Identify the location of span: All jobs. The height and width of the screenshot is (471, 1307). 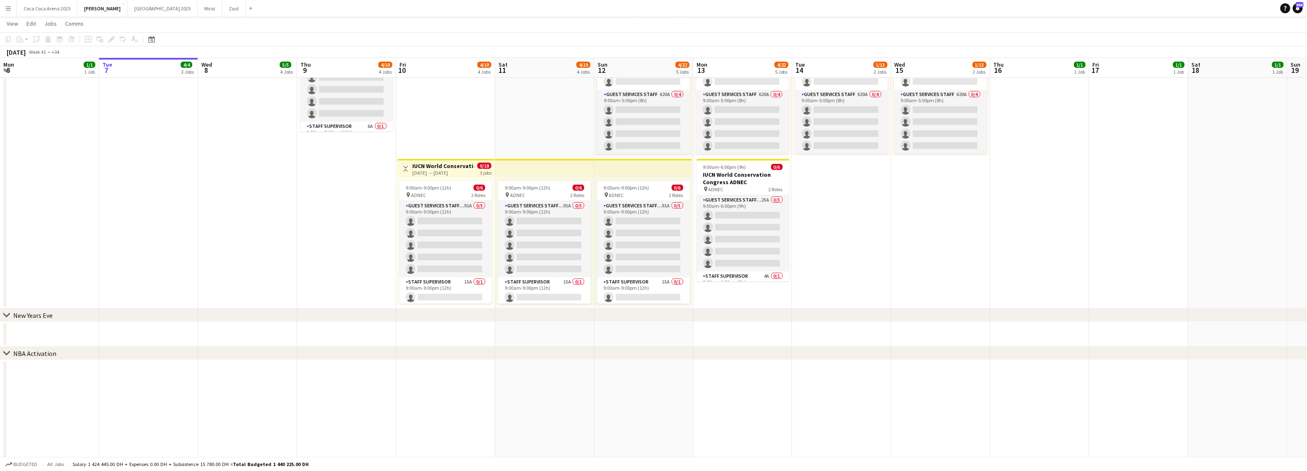
(56, 464).